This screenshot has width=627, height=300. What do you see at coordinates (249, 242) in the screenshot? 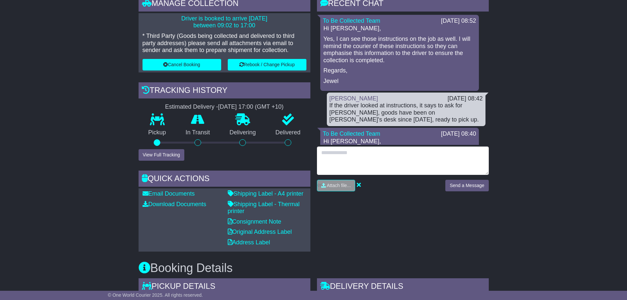
I see `a: Address Label` at bounding box center [249, 242].